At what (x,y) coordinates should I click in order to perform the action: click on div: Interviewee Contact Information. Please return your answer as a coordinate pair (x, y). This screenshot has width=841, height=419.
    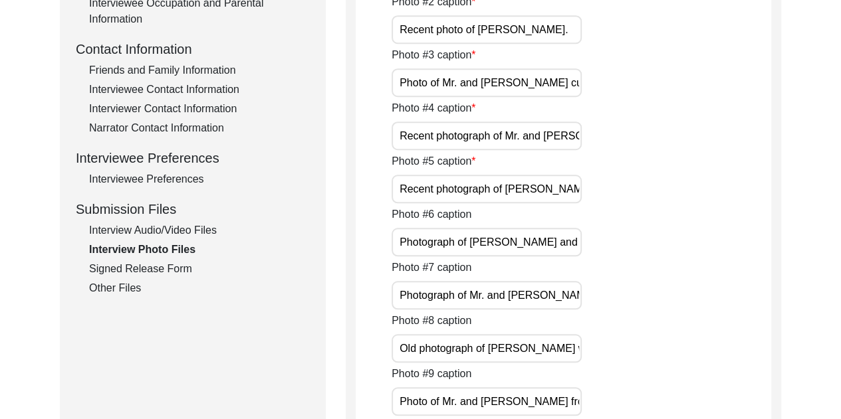
    Looking at the image, I should click on (199, 90).